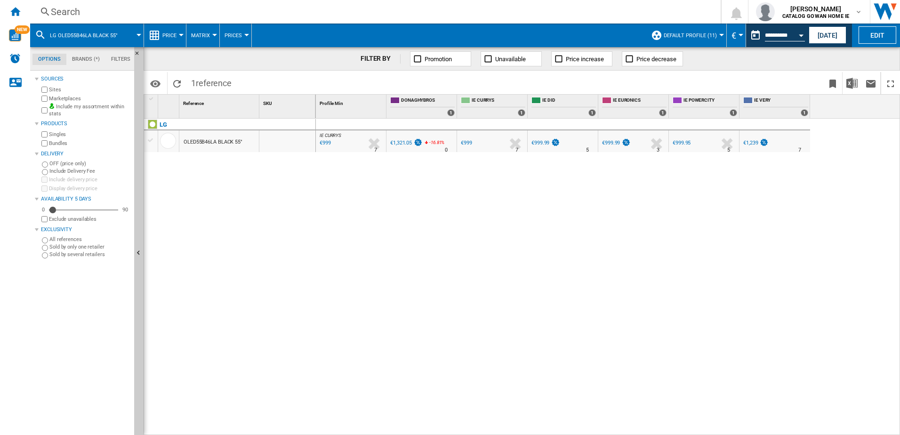  Describe the element at coordinates (89, 219) in the screenshot. I see `label: Exclude unavailables` at that location.